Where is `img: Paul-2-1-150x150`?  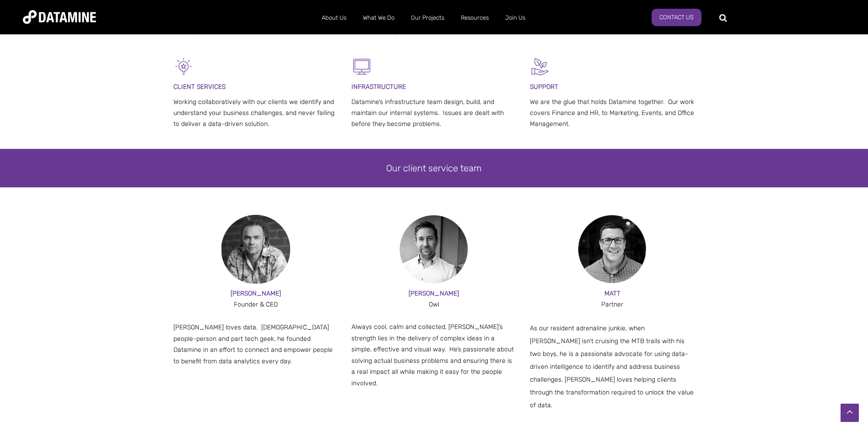
img: Paul-2-1-150x150 is located at coordinates (256, 249).